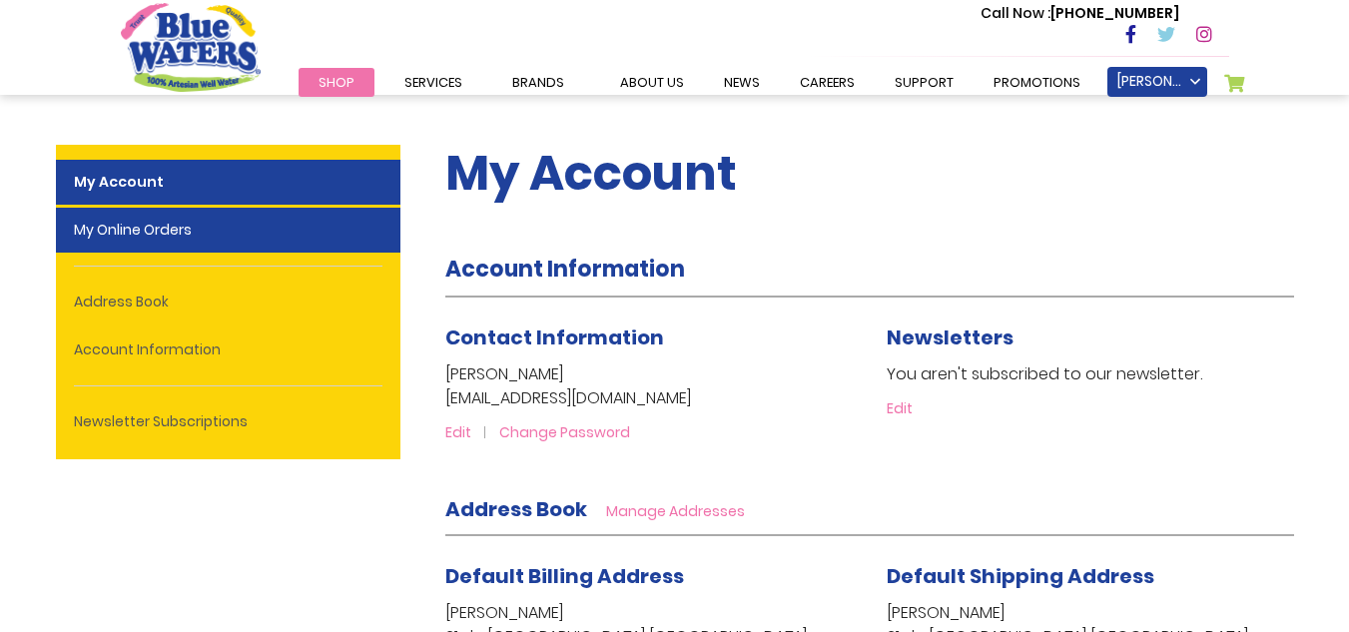 The height and width of the screenshot is (632, 1349). What do you see at coordinates (228, 230) in the screenshot?
I see `a: My Online Orders` at bounding box center [228, 230].